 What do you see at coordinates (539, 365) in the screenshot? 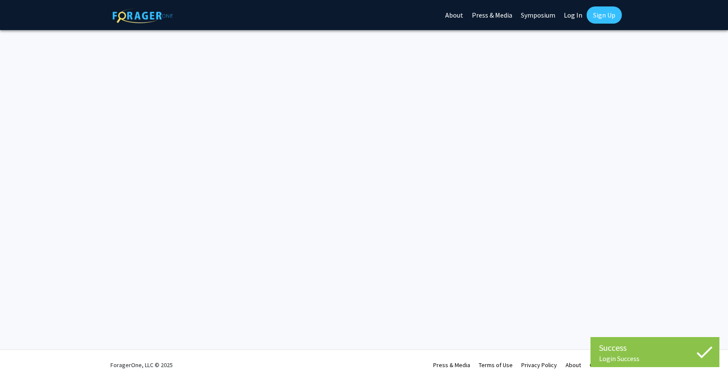
I see `a: Privacy Policy` at bounding box center [539, 365].